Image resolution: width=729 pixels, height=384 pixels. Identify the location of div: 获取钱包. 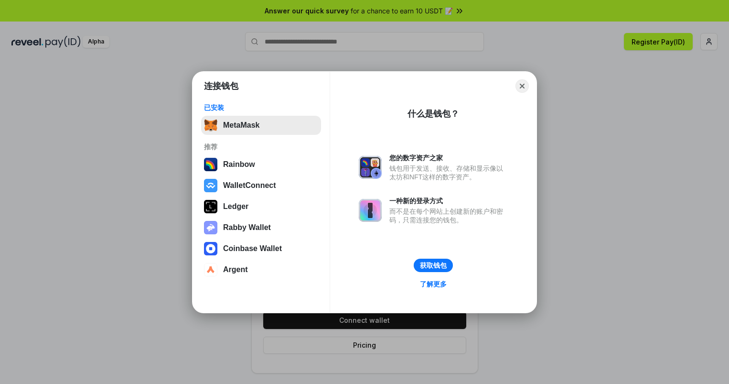
(433, 265).